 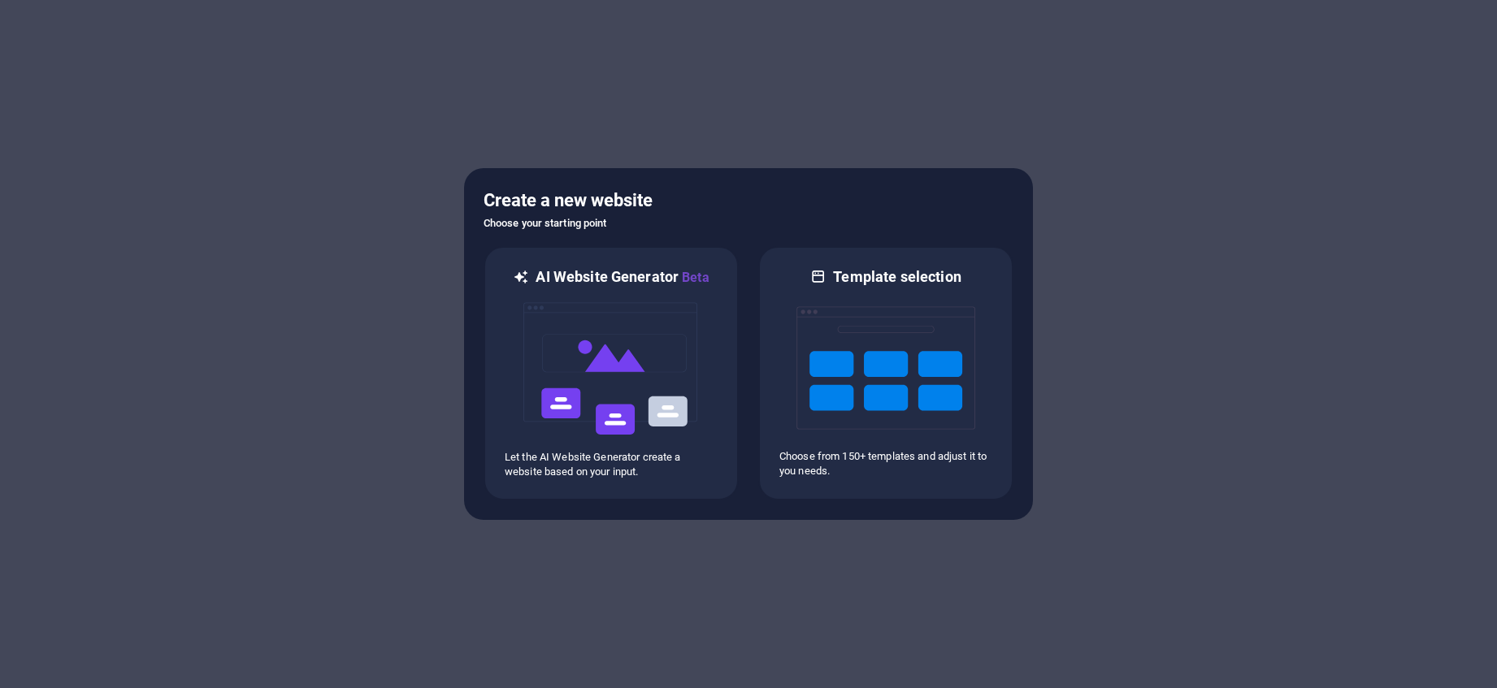 I want to click on div: Template selectionChoose from 150+ templates and adjust it to you needs., so click(x=886, y=373).